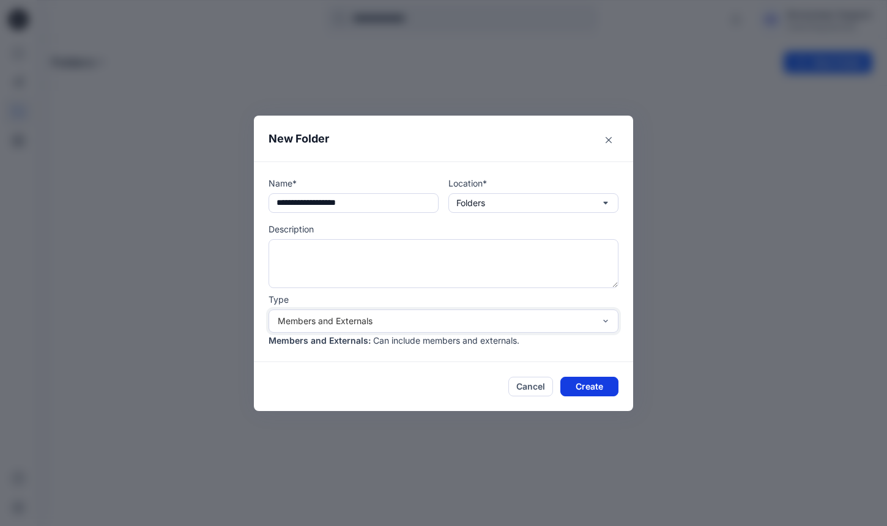  I want to click on button: Cancel, so click(530, 387).